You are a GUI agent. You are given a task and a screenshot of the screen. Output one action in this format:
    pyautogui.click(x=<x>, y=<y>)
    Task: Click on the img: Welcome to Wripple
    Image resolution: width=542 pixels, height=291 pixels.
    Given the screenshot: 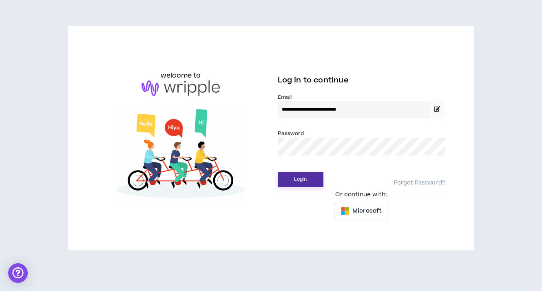 What is the action you would take?
    pyautogui.click(x=181, y=155)
    